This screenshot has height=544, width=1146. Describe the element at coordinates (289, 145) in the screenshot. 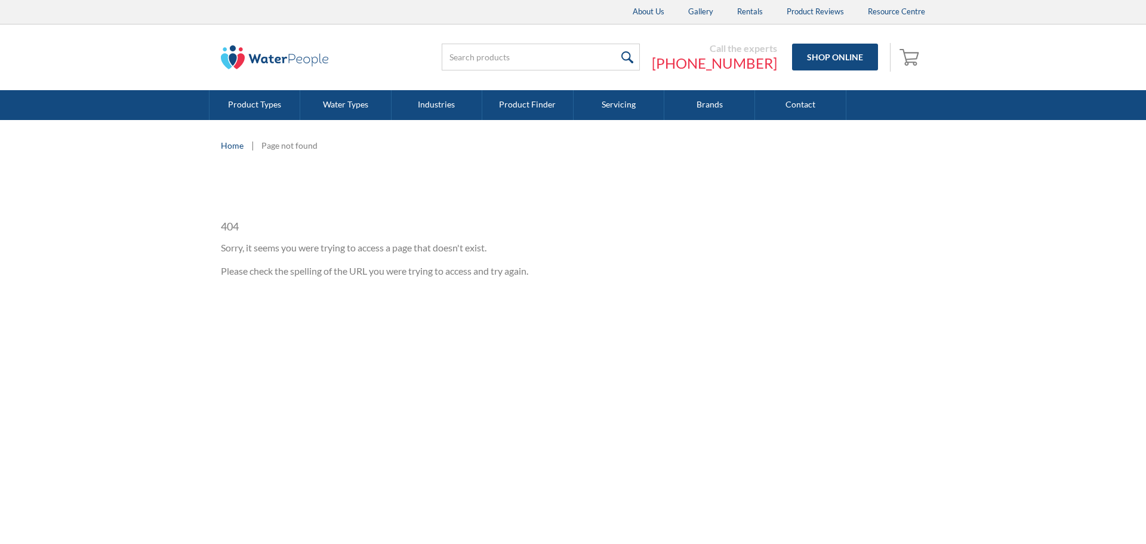

I see `div: Page not found` at that location.